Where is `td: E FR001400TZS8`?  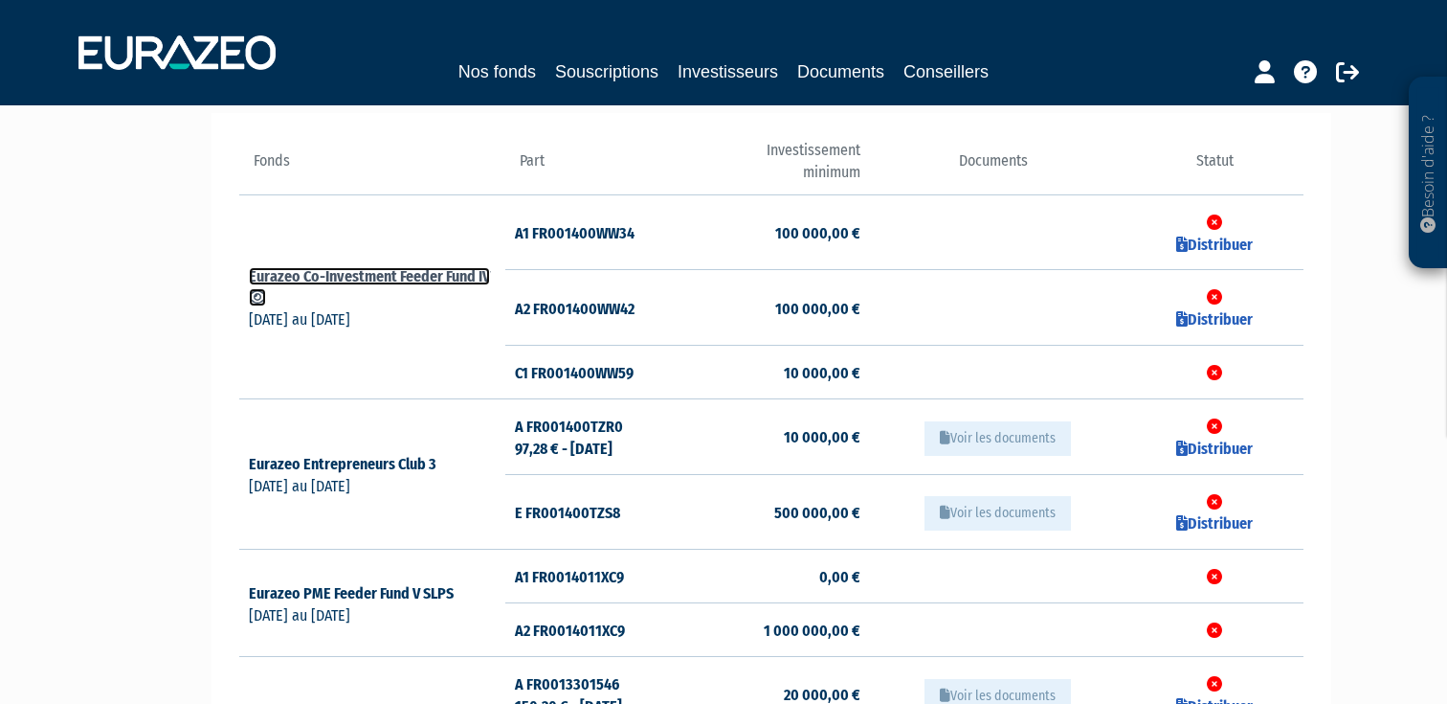
td: E FR001400TZS8 is located at coordinates (593, 511).